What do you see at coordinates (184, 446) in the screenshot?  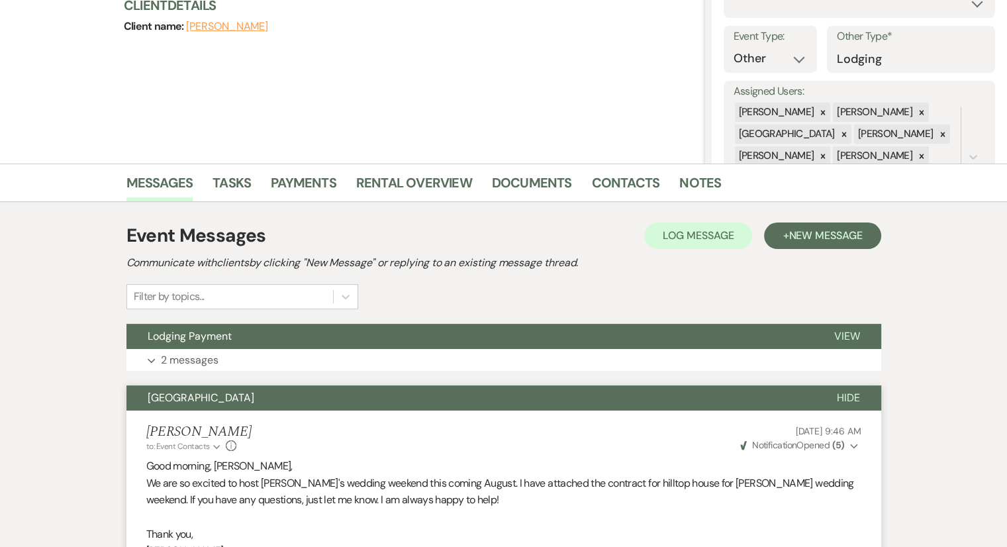 I see `button: to: Event Contacts` at bounding box center [184, 446].